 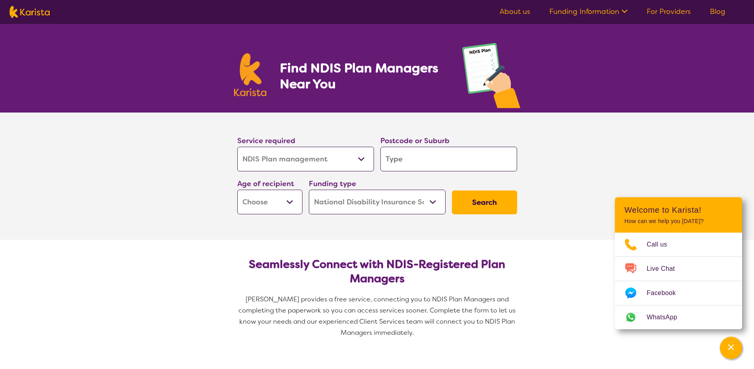 What do you see at coordinates (363, 76) in the screenshot?
I see `h1: Find NDIS Plan Managers Near You` at bounding box center [363, 76].